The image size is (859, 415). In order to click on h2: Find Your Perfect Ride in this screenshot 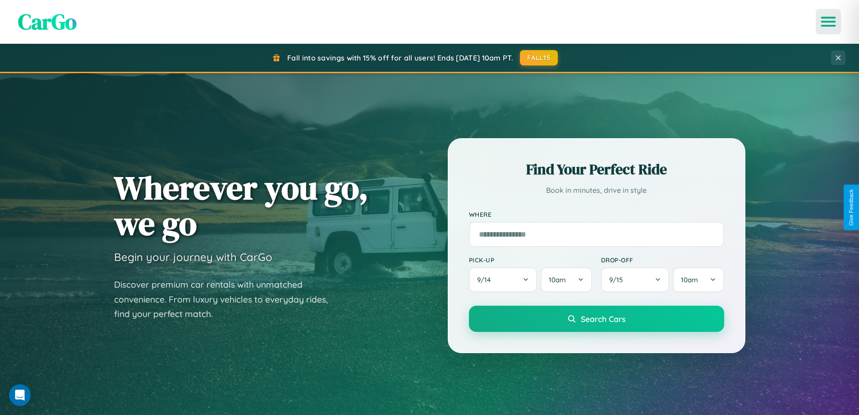, I will do `click(597, 169)`.